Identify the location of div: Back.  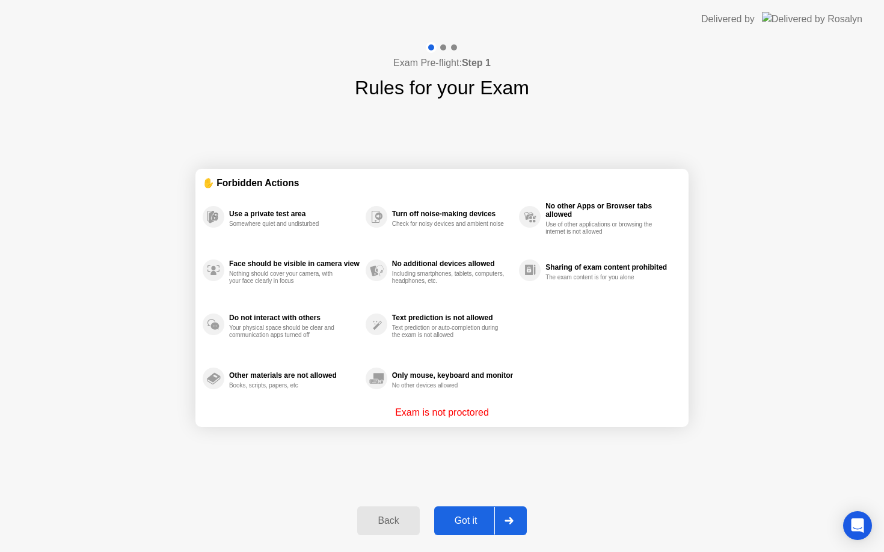
(388, 521).